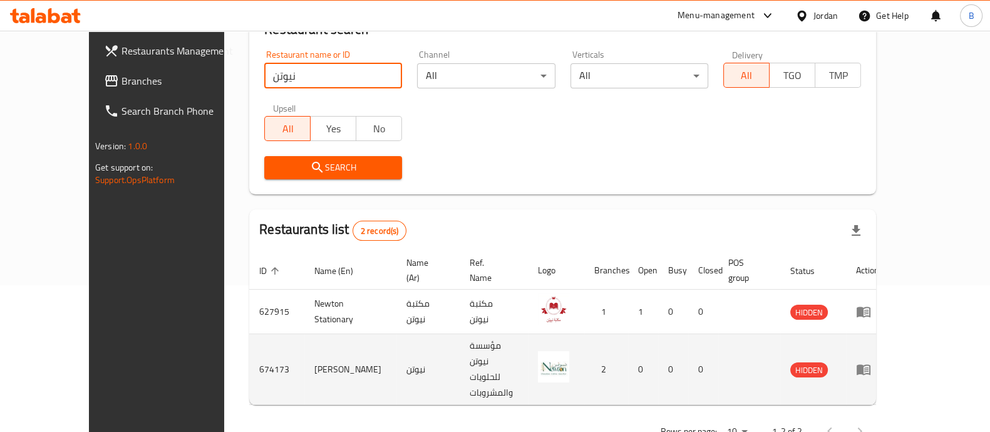 The image size is (990, 432). I want to click on span: Restaurants Management, so click(183, 51).